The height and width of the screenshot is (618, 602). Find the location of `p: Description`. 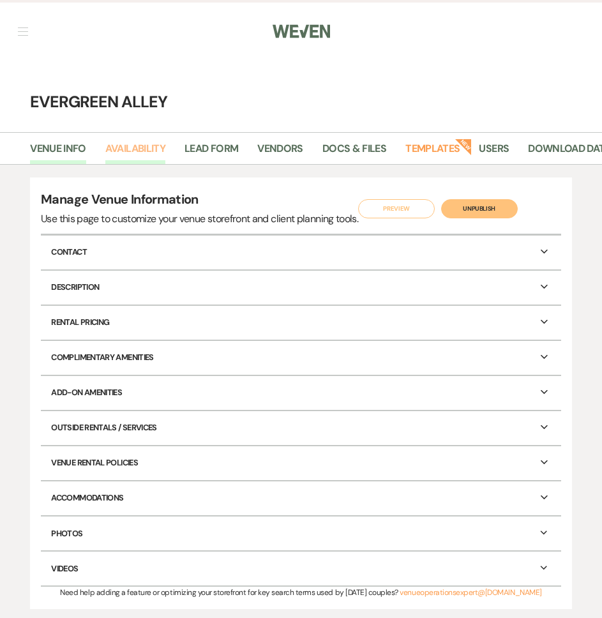

p: Description is located at coordinates (300, 287).